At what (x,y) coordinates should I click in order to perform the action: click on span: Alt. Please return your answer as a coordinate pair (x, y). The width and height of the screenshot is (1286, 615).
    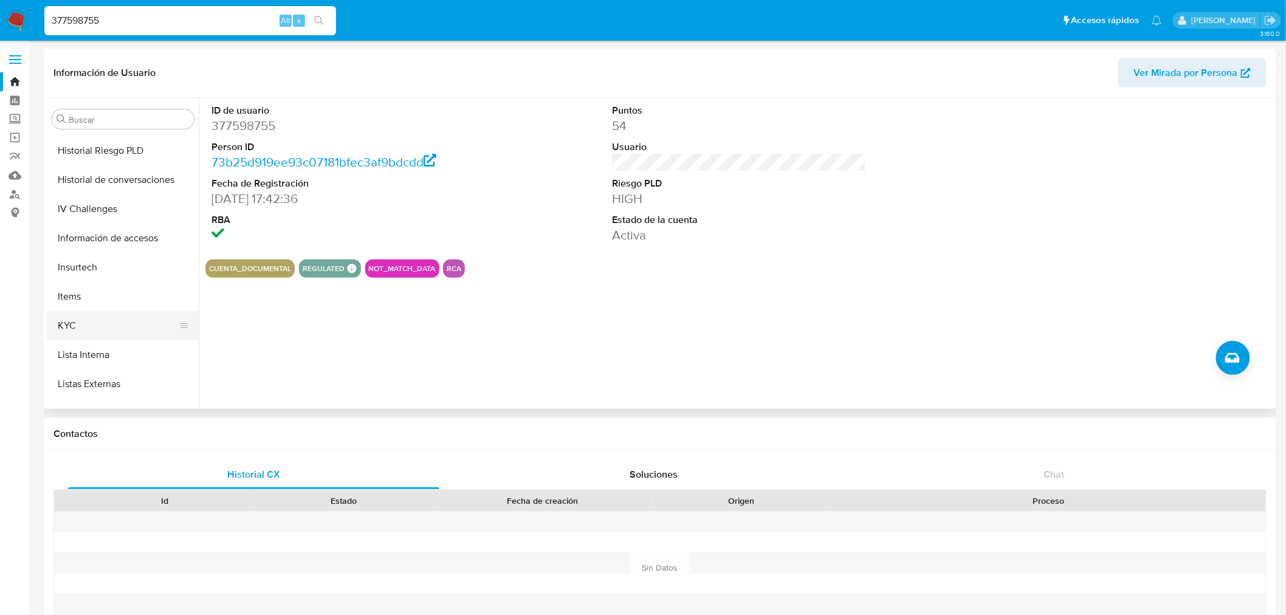
    Looking at the image, I should click on (286, 20).